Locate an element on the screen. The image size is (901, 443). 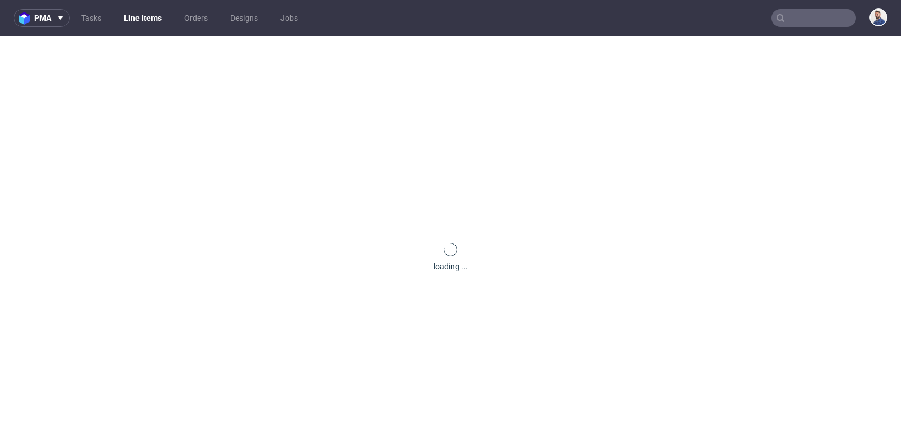
img: Michał Rachański is located at coordinates (878, 17).